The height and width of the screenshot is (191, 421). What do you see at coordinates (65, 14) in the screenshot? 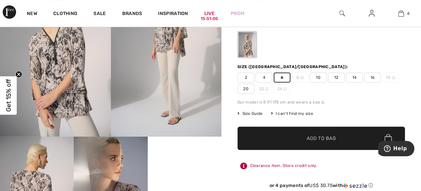
I see `a: Clothing` at bounding box center [65, 14].